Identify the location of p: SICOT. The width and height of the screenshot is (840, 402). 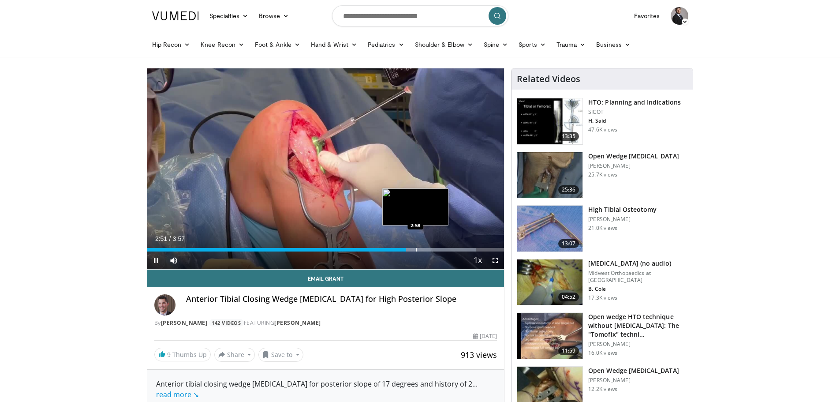
(635, 112).